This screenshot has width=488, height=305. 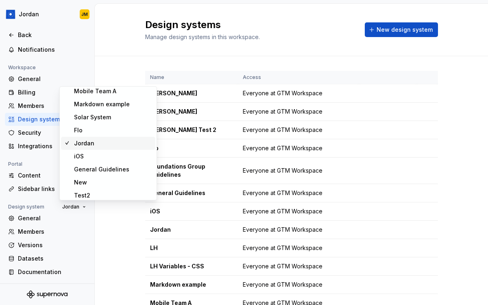 I want to click on a: Datasets, so click(x=47, y=258).